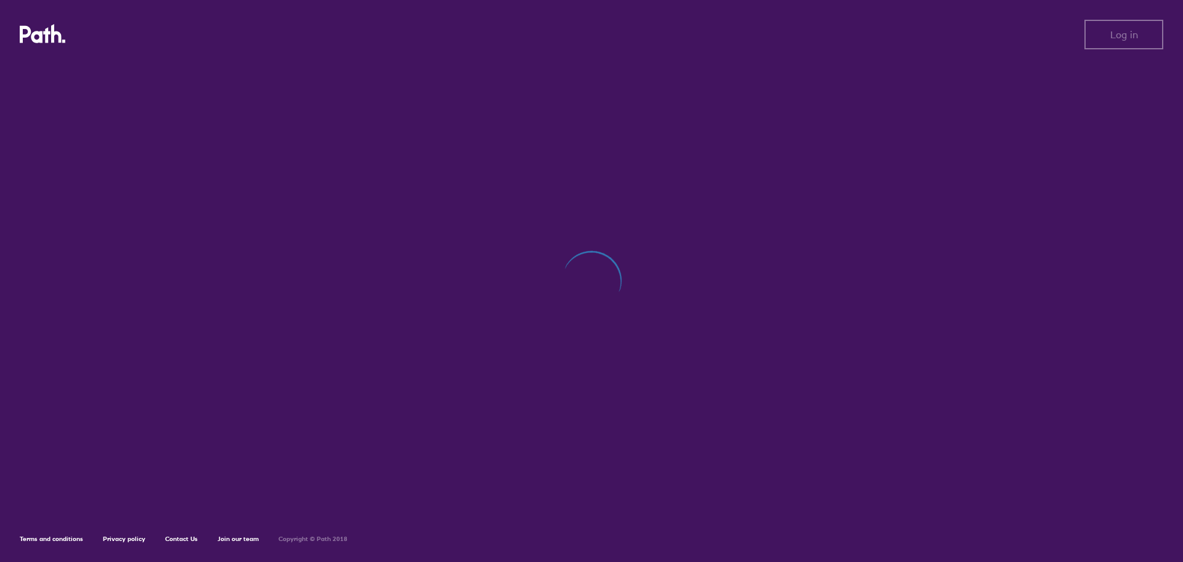 The height and width of the screenshot is (562, 1183). What do you see at coordinates (124, 538) in the screenshot?
I see `a: Privacy policy` at bounding box center [124, 538].